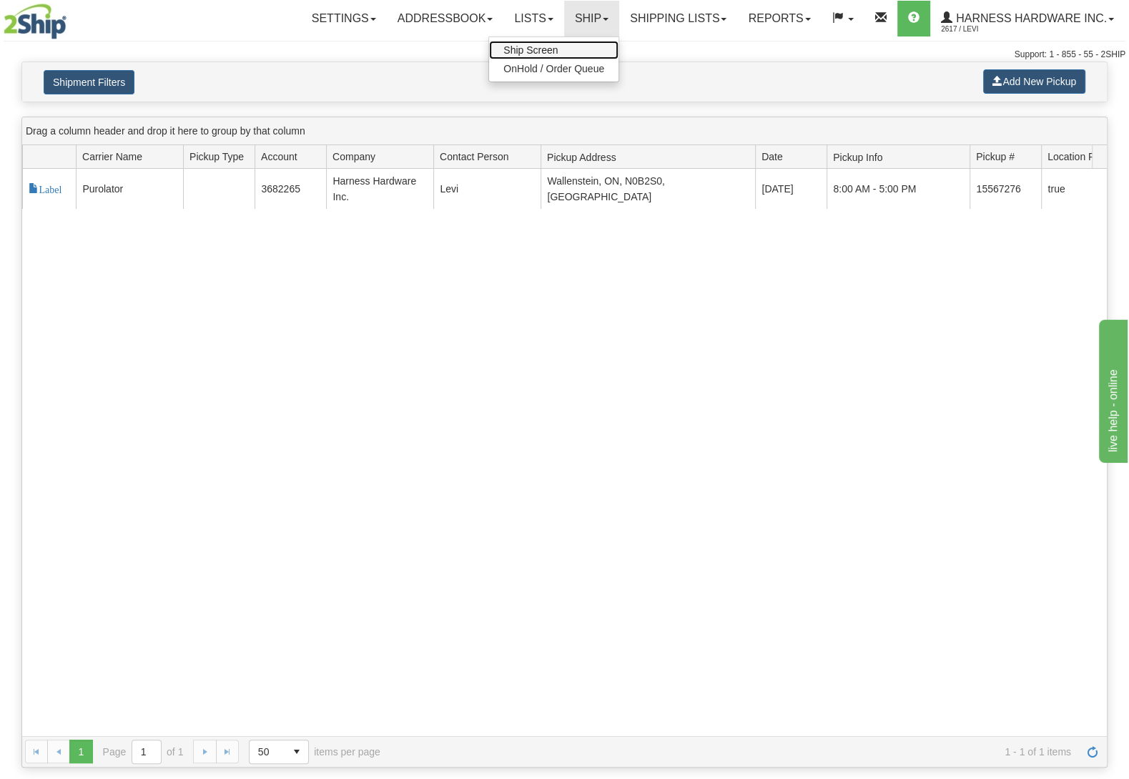  Describe the element at coordinates (446, 19) in the screenshot. I see `a: Addressbook` at that location.